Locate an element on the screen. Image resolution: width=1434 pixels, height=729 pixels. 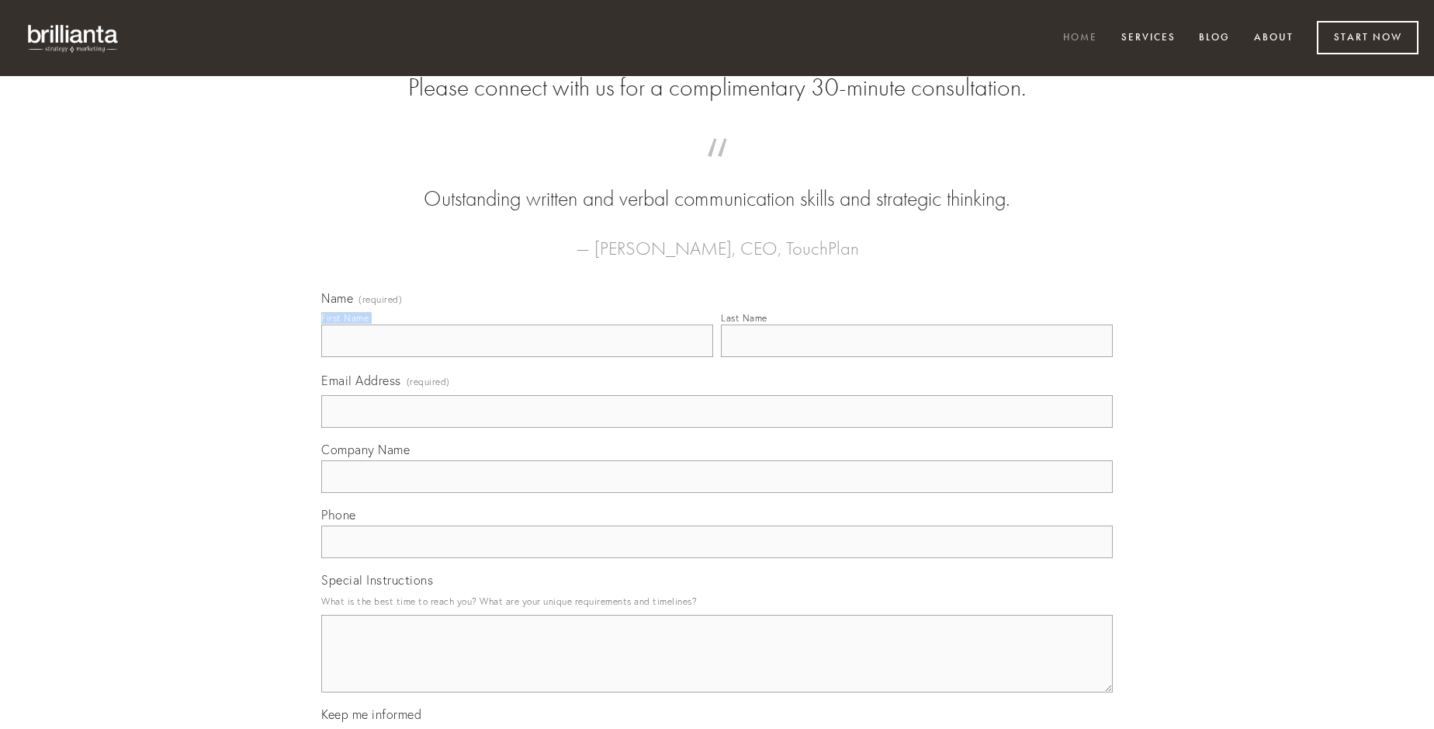
p: What is the best time to reach you? What are your unique requirements and timelines? is located at coordinates (717, 601).